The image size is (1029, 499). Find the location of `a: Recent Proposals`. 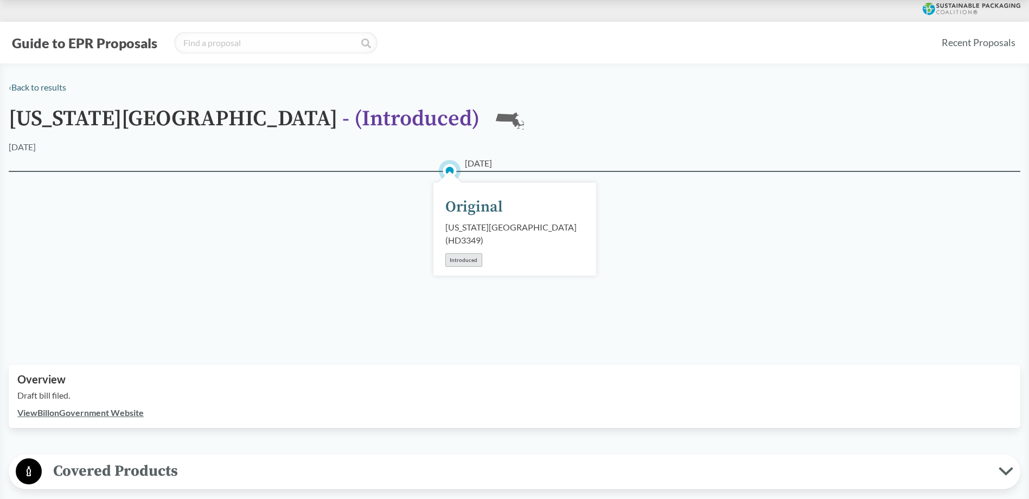

a: Recent Proposals is located at coordinates (978, 42).